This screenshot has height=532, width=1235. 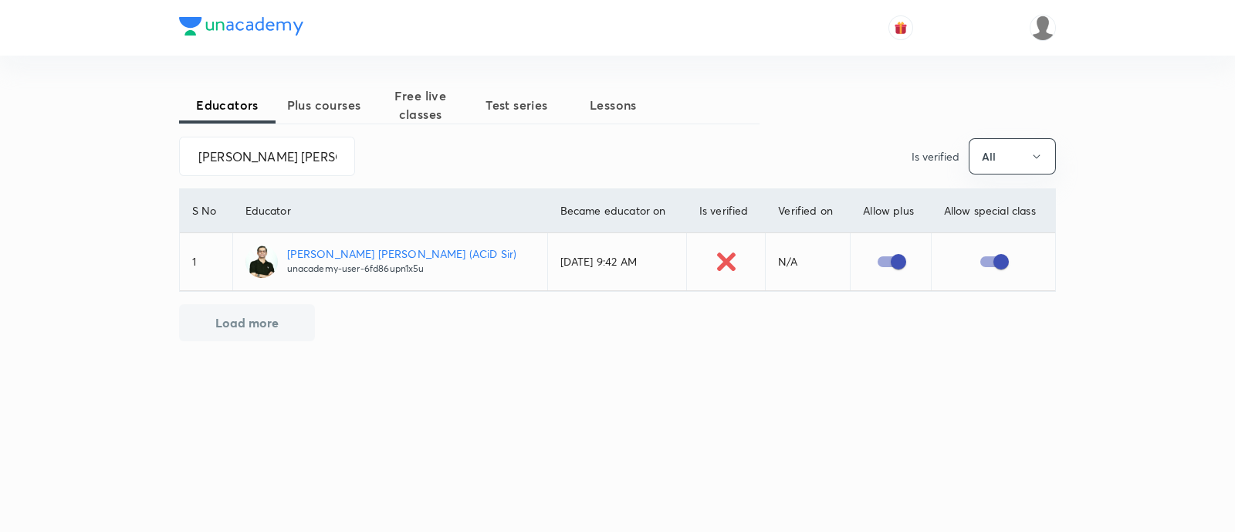 I want to click on td: 1, so click(x=206, y=262).